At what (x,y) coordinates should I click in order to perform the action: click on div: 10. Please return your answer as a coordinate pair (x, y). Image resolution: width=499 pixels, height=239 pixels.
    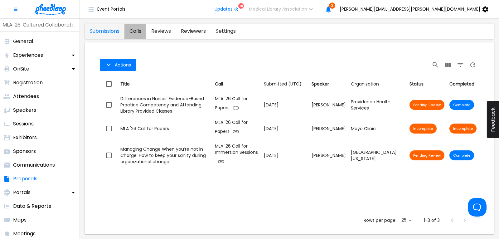
    Looking at the image, I should click on (241, 6).